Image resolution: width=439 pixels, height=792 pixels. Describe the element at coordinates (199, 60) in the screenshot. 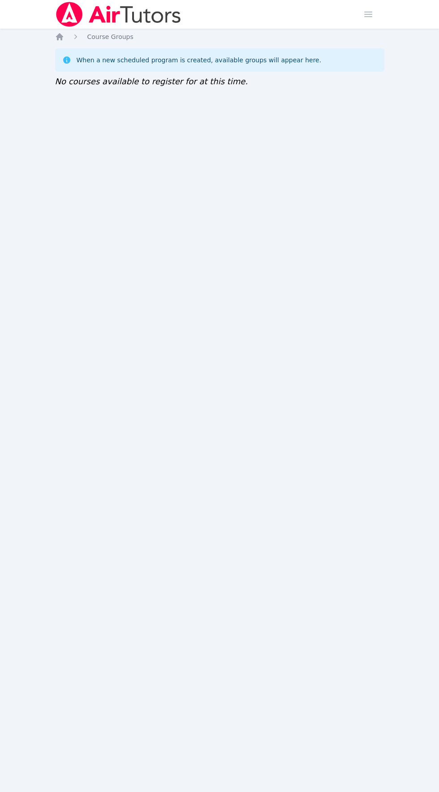

I see `div: When a new scheduled program is created, available groups will appear here.` at that location.